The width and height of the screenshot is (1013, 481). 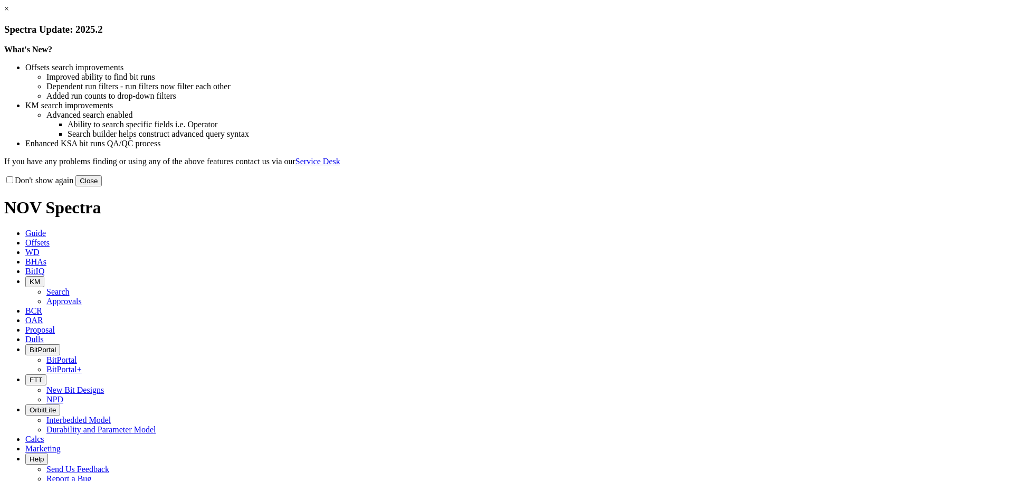 I want to click on span: OAR, so click(x=34, y=320).